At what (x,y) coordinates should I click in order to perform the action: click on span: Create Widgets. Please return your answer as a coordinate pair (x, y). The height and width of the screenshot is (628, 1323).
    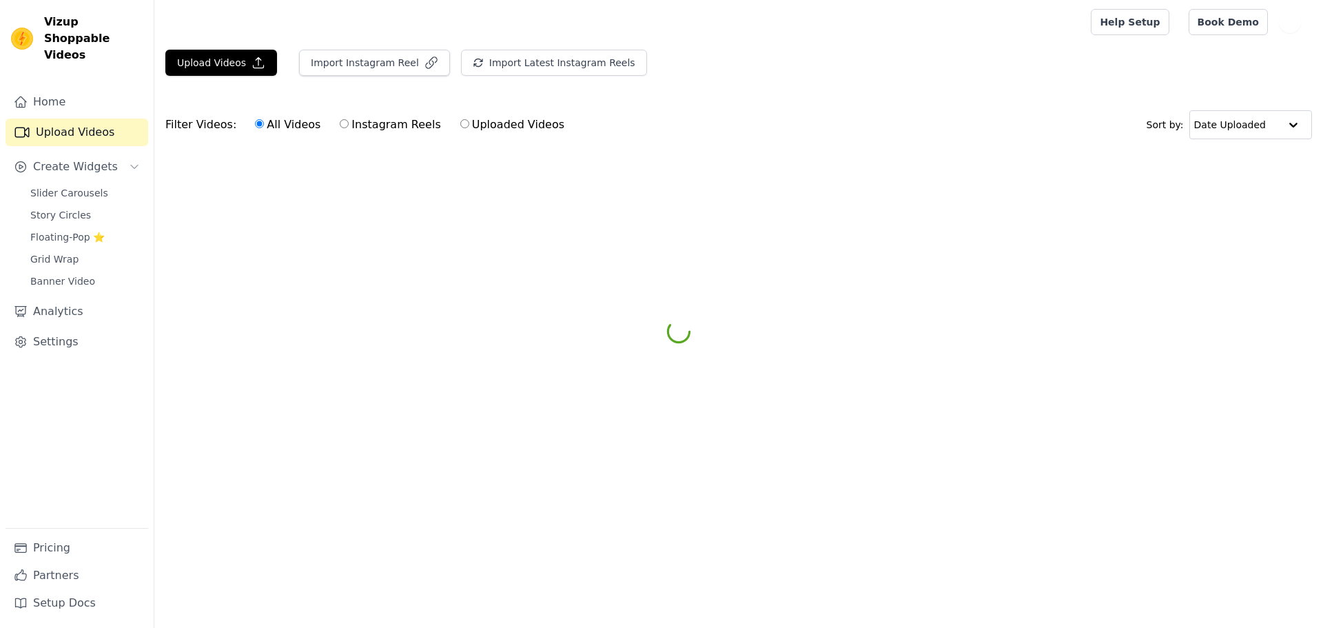
    Looking at the image, I should click on (75, 167).